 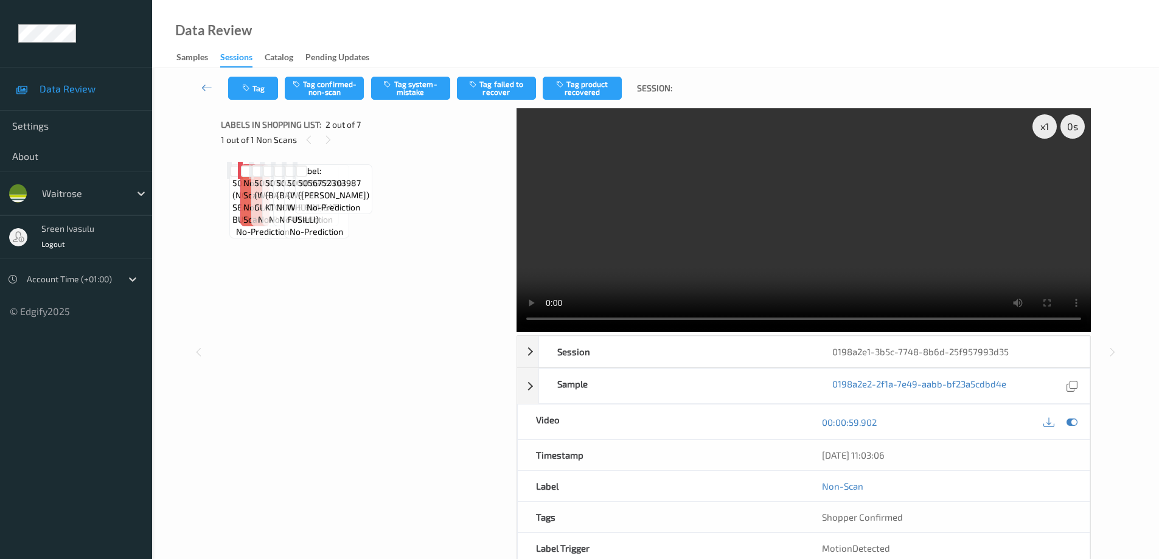 What do you see at coordinates (803, 386) in the screenshot?
I see `div: Sample0198a2e2-2f1a-7e49-aabb-bf23a5cdbd4e` at bounding box center [803, 386].